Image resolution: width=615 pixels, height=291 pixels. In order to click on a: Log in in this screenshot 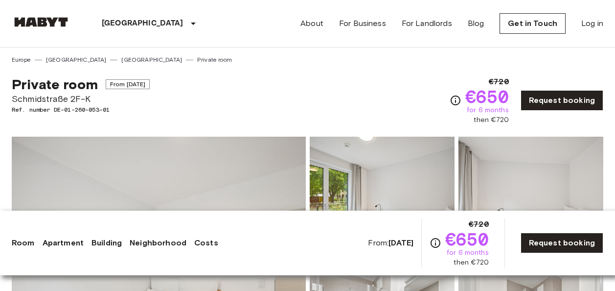, I will do `click(592, 23)`.